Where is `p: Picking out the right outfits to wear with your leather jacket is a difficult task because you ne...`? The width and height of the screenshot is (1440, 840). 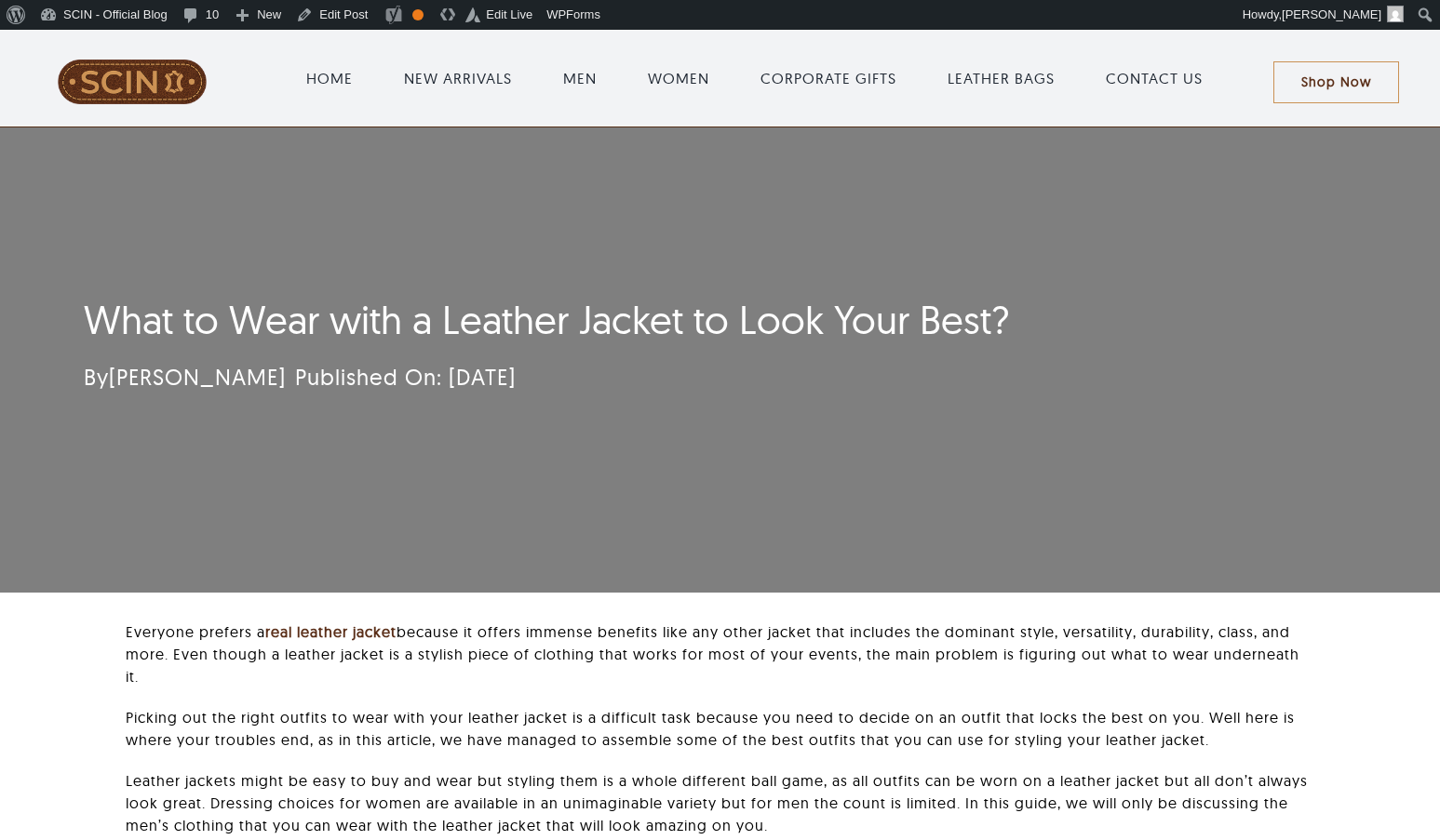 p: Picking out the right outfits to wear with your leather jacket is a difficult task because you ne... is located at coordinates (720, 729).